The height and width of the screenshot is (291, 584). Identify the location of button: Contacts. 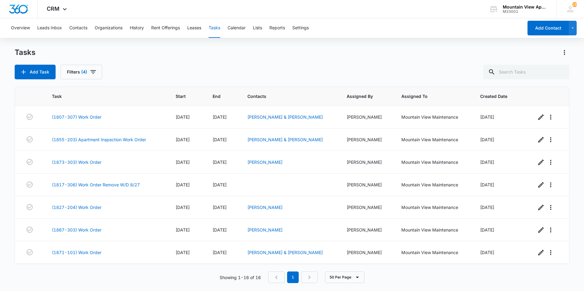
(78, 28).